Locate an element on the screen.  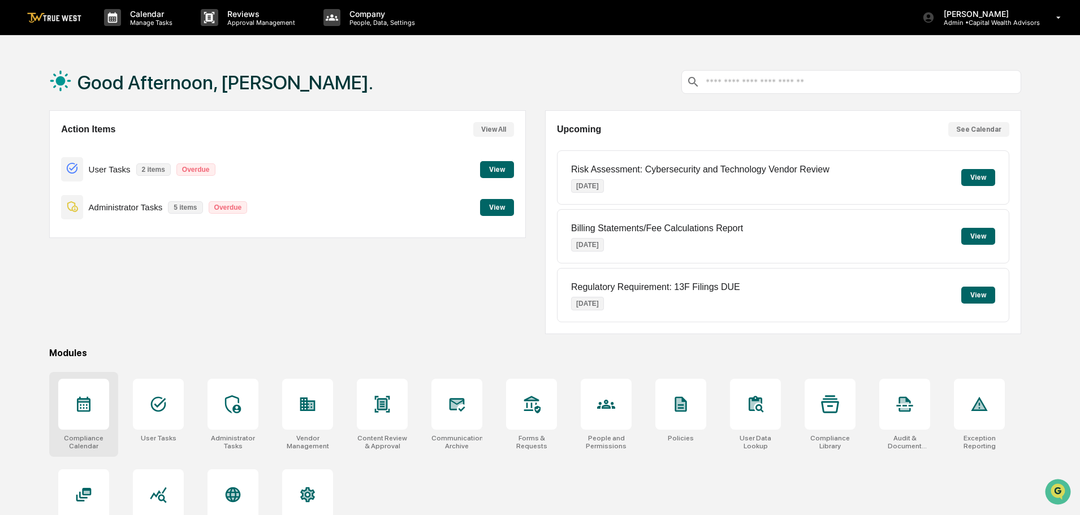
div: Modules is located at coordinates (535, 353).